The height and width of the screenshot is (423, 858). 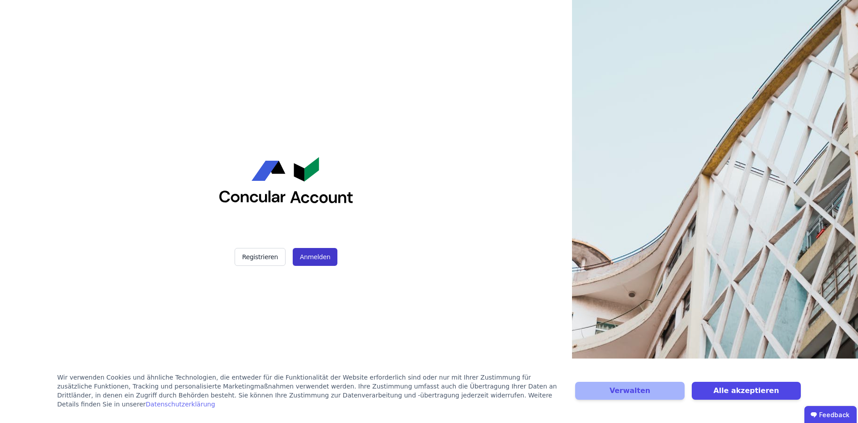 What do you see at coordinates (315, 257) in the screenshot?
I see `button: Anmelden` at bounding box center [315, 257].